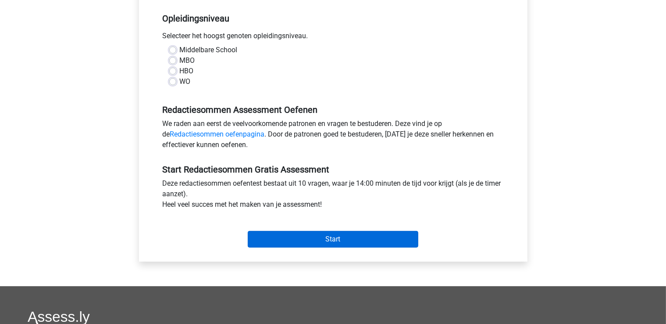 This screenshot has width=666, height=324. Describe the element at coordinates (209, 50) in the screenshot. I see `label: Middelbare School` at that location.